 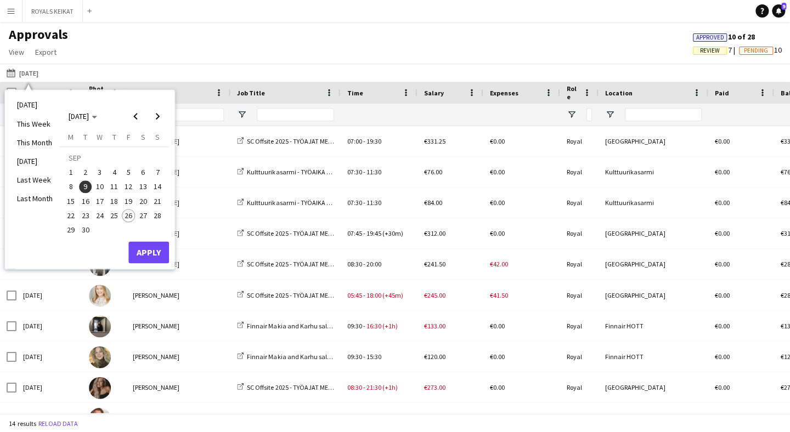 I want to click on span: Expenses, so click(x=503, y=93).